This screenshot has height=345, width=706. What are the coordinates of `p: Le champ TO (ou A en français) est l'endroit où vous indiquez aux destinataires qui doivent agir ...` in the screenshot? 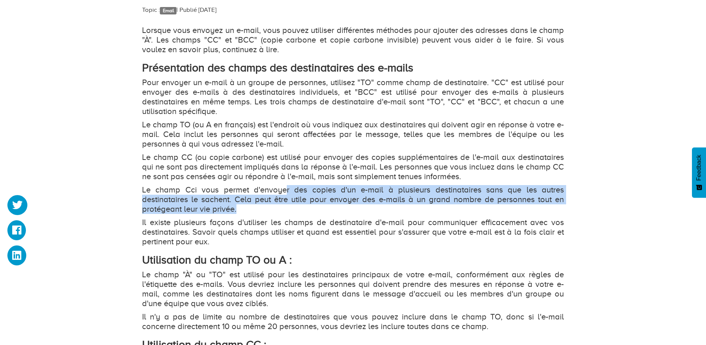 It's located at (353, 134).